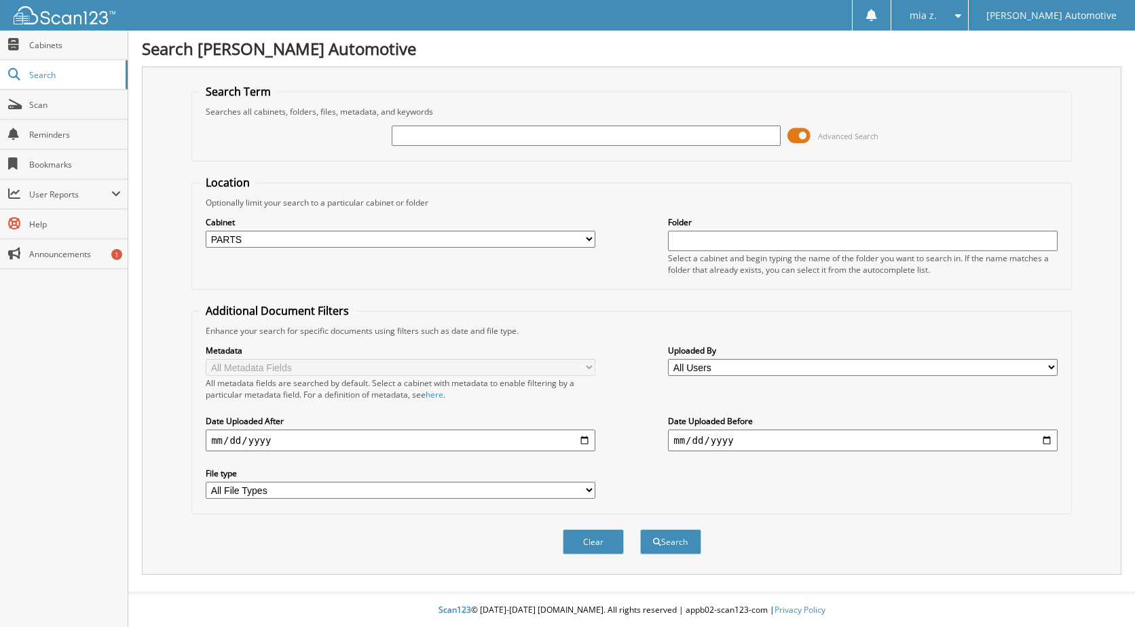 This screenshot has height=627, width=1135. Describe the element at coordinates (863, 440) in the screenshot. I see `input: end` at that location.